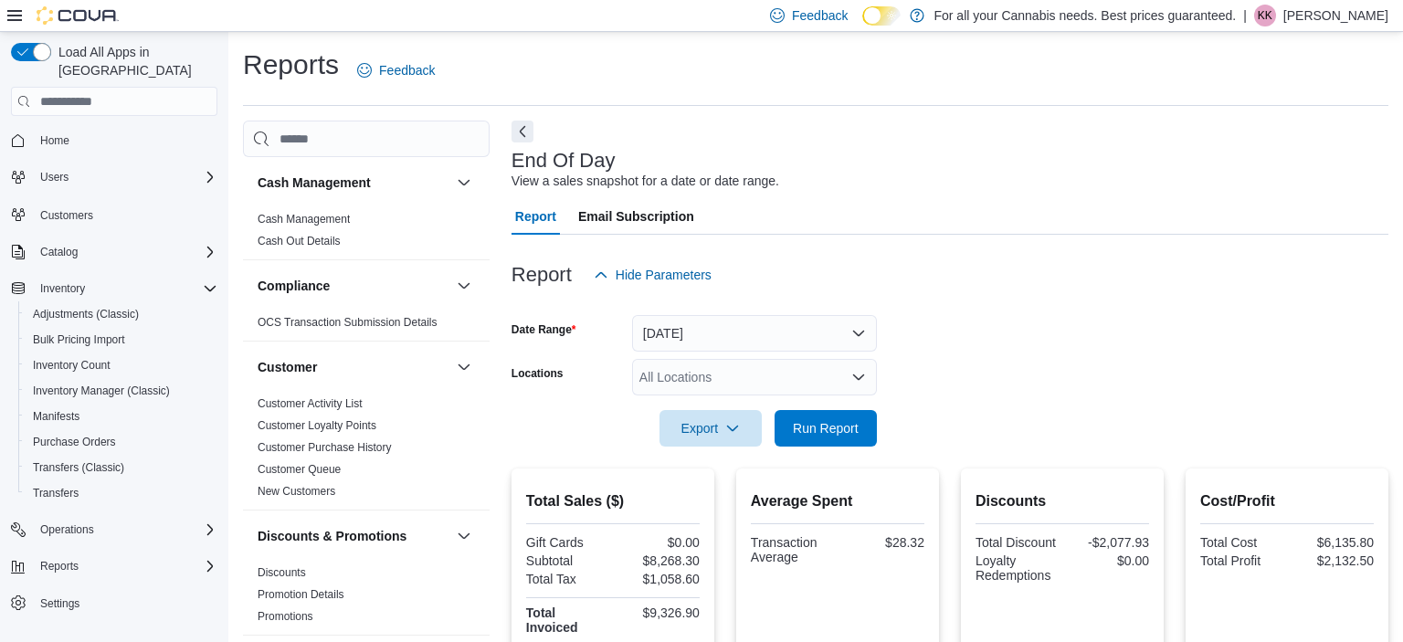 Image resolution: width=1403 pixels, height=642 pixels. I want to click on button: Bulk Pricing Import, so click(121, 340).